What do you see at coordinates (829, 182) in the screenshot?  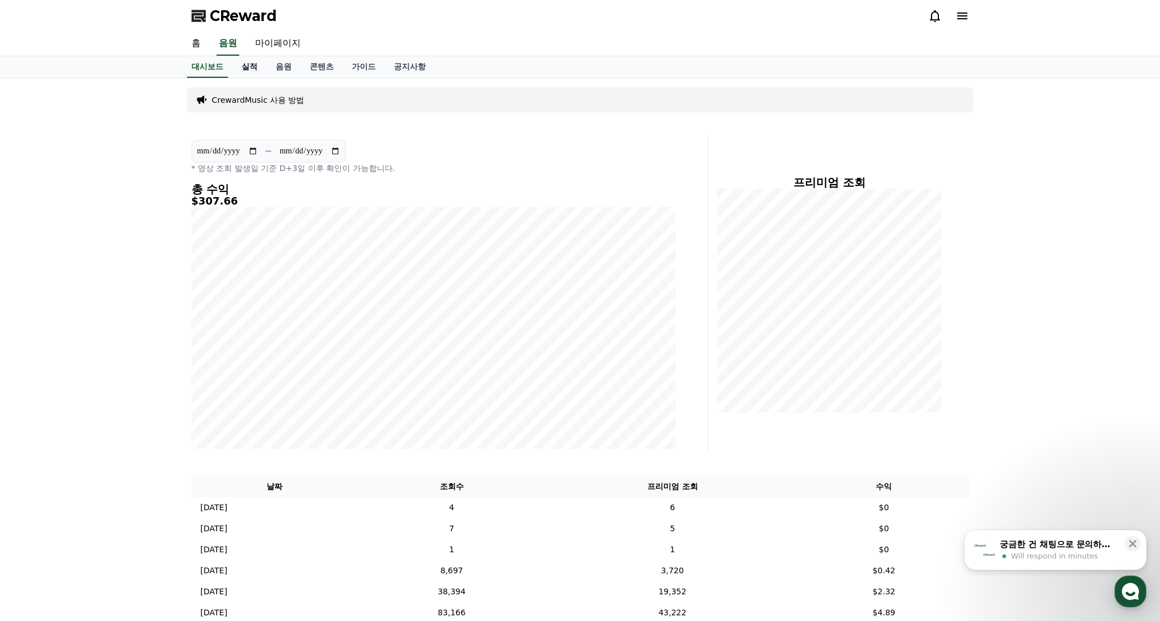 I see `h4: 프리미엄 조회` at bounding box center [829, 182].